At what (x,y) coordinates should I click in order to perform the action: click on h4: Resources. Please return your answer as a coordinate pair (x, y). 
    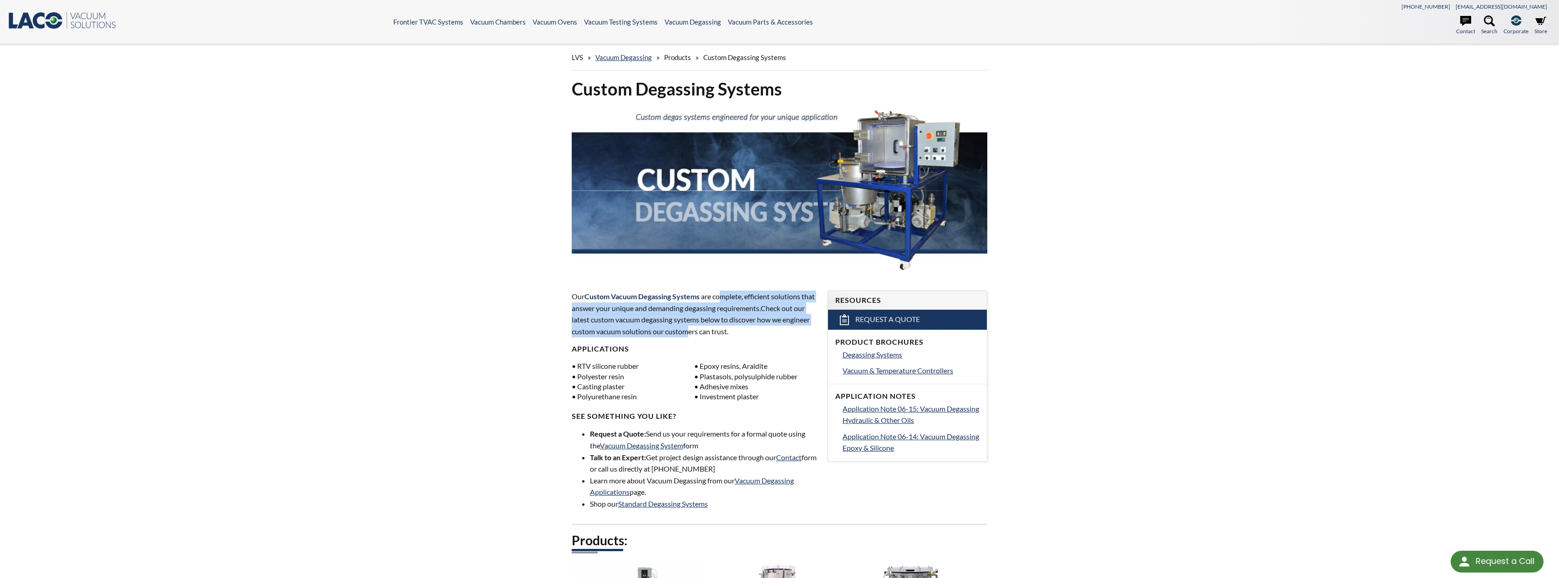
    Looking at the image, I should click on (907, 300).